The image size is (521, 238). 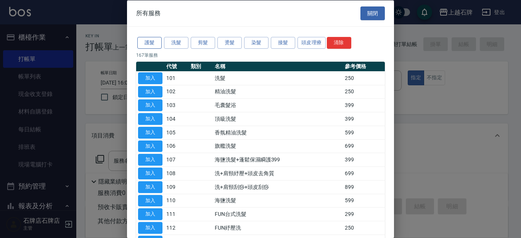 What do you see at coordinates (177, 160) in the screenshot?
I see `td: 107` at bounding box center [177, 160].